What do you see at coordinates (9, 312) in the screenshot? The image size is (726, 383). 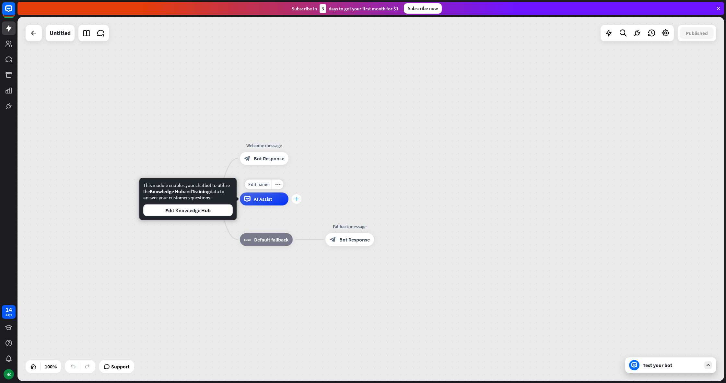 I see `a: 14 days` at bounding box center [9, 312].